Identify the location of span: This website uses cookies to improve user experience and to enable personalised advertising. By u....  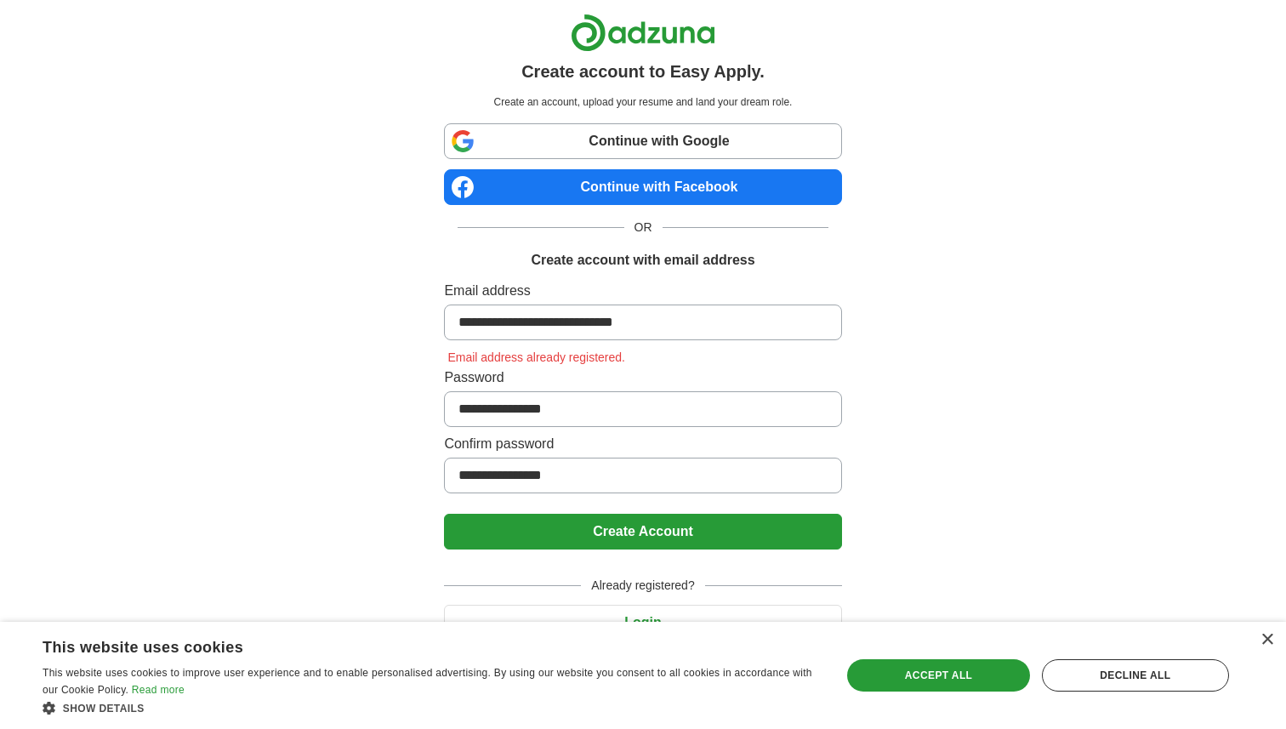
(427, 681).